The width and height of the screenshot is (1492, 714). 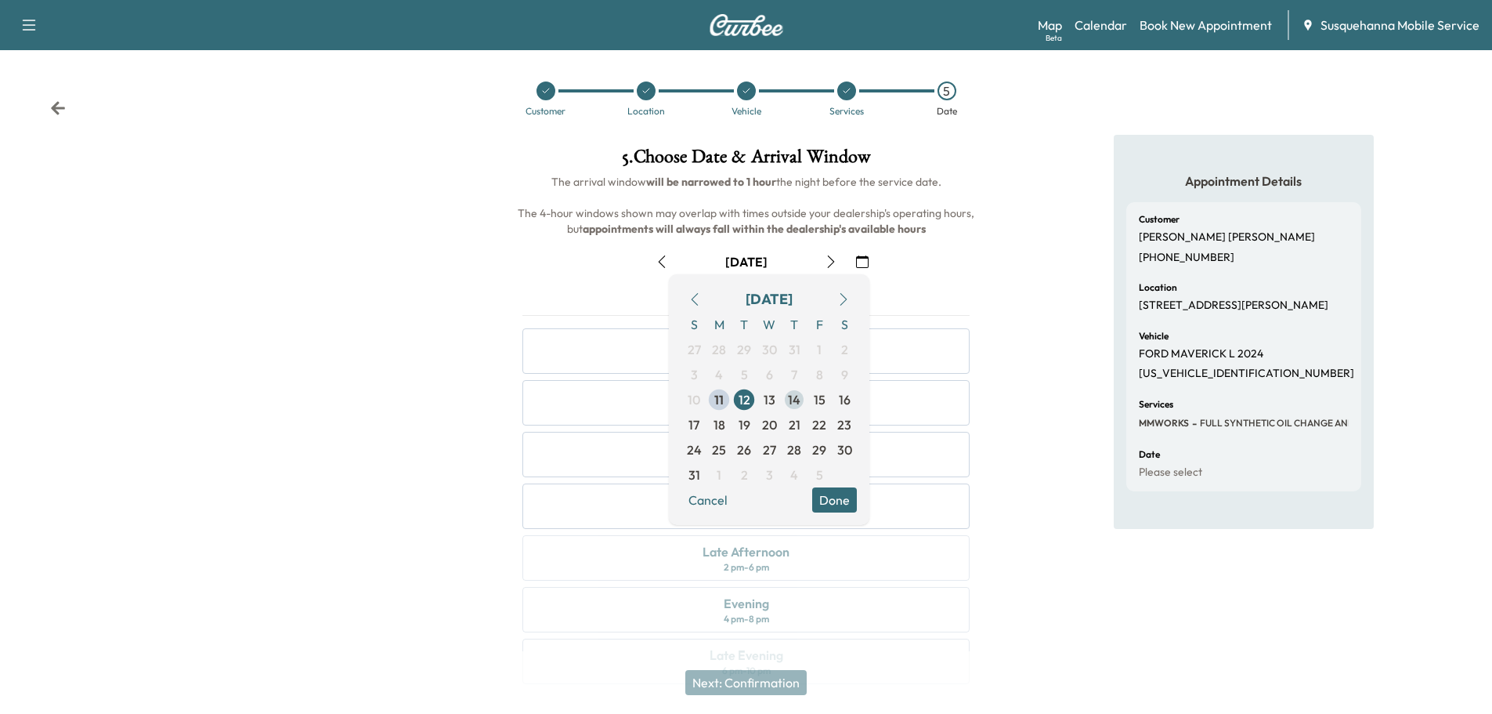 I want to click on h5: Appointment Details, so click(x=1244, y=181).